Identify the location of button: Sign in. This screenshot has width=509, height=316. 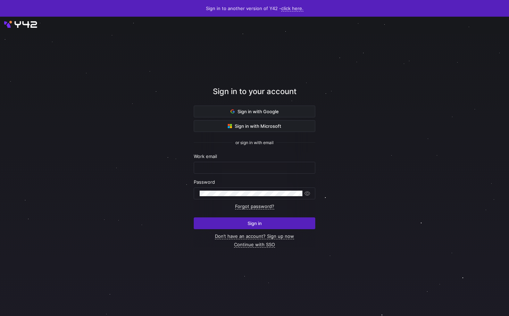
(254, 223).